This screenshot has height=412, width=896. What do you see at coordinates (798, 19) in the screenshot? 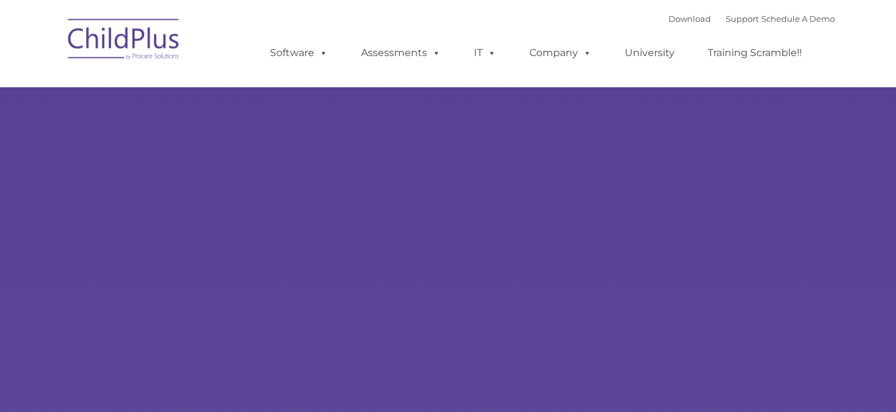
I see `a: Schedule A Demo` at bounding box center [798, 19].